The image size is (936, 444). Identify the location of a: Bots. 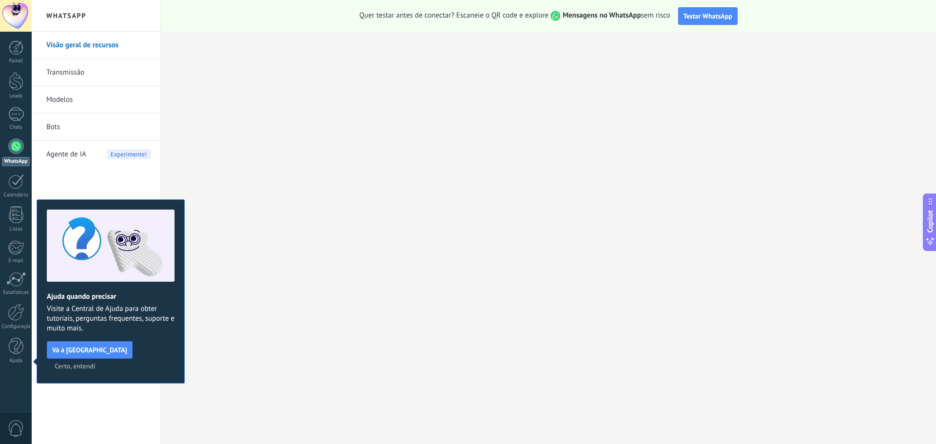
(99, 127).